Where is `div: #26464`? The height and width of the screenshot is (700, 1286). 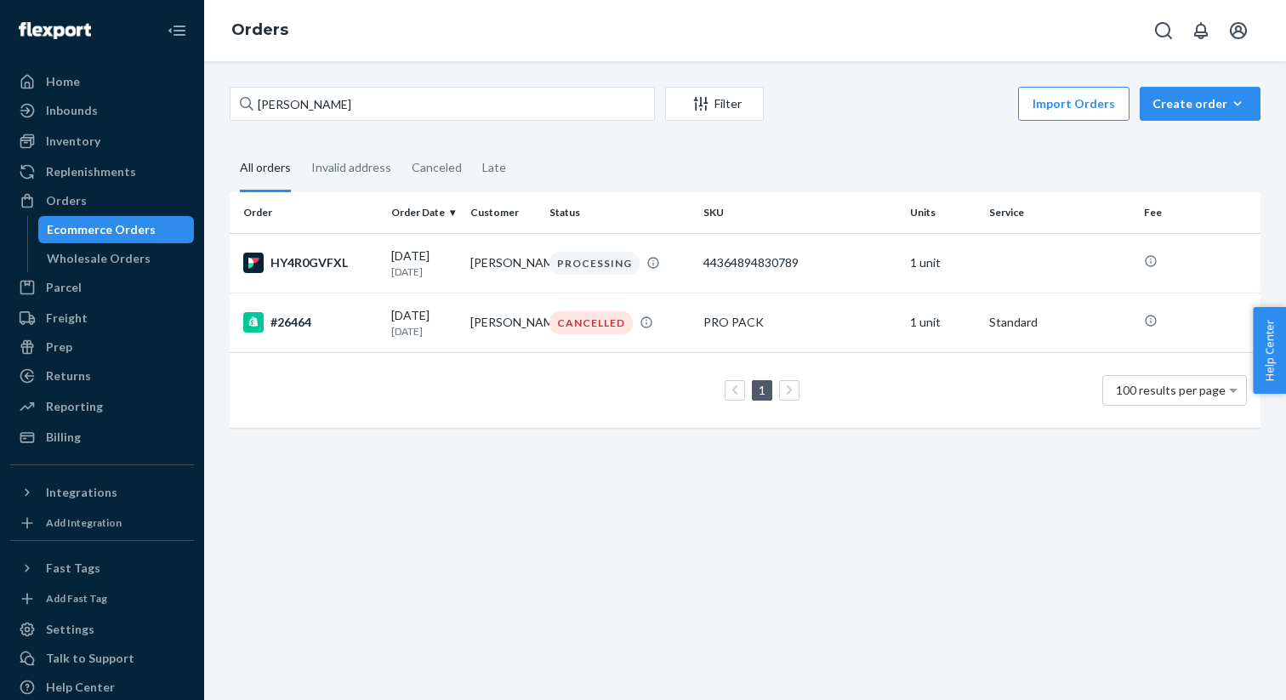 div: #26464 is located at coordinates (310, 322).